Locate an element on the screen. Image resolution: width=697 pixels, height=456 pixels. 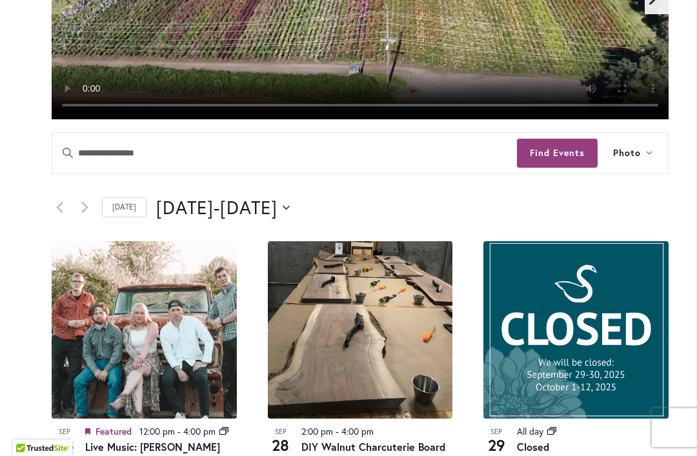
button: Photo is located at coordinates (633, 153).